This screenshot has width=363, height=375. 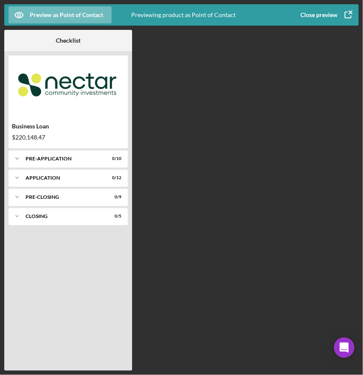 What do you see at coordinates (325, 15) in the screenshot?
I see `button: Close preview` at bounding box center [325, 15].